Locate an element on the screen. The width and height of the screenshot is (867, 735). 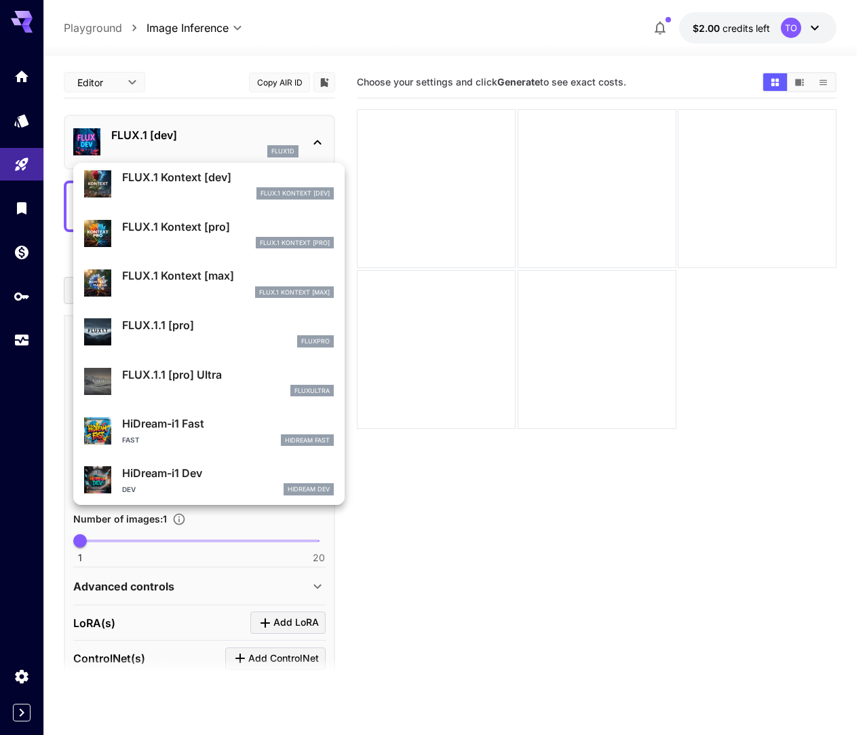
p: fluxultra is located at coordinates (312, 391).